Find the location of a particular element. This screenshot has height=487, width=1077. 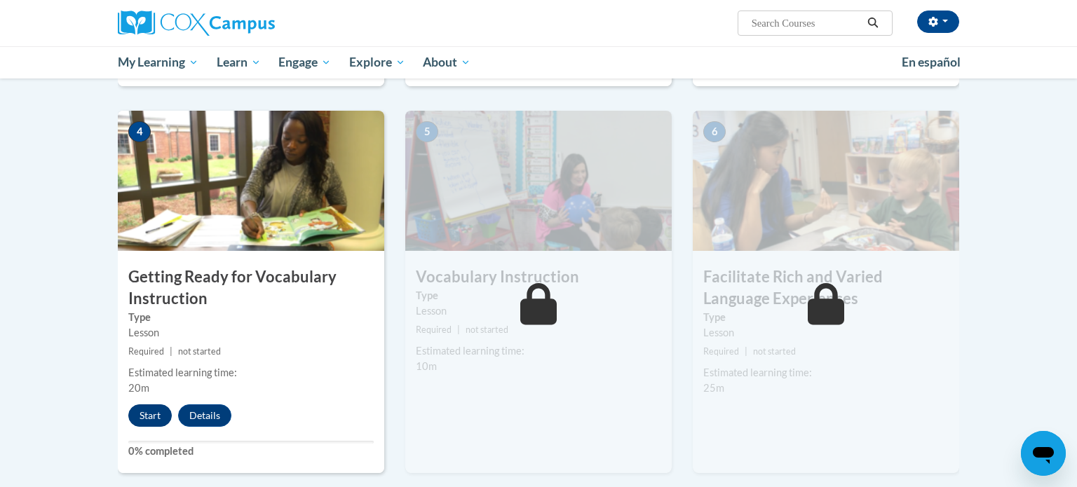

a: En español is located at coordinates (931, 62).